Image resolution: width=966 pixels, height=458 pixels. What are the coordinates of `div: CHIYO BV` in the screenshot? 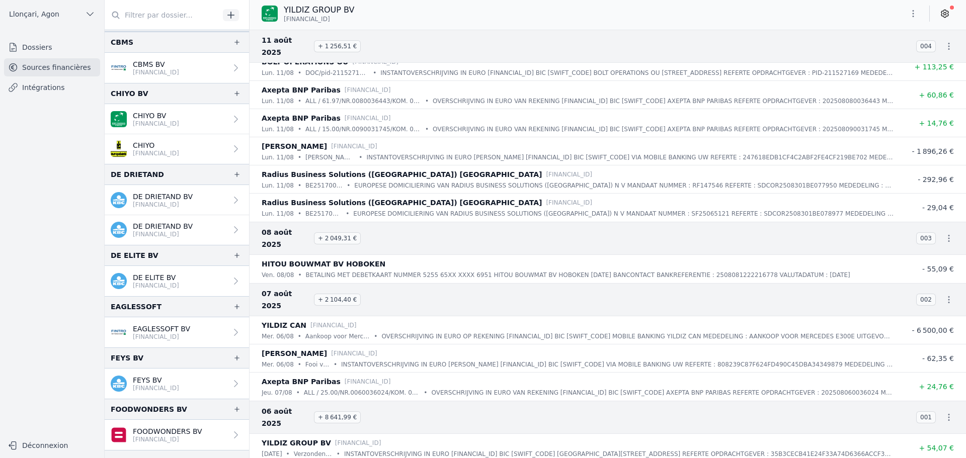 It's located at (129, 94).